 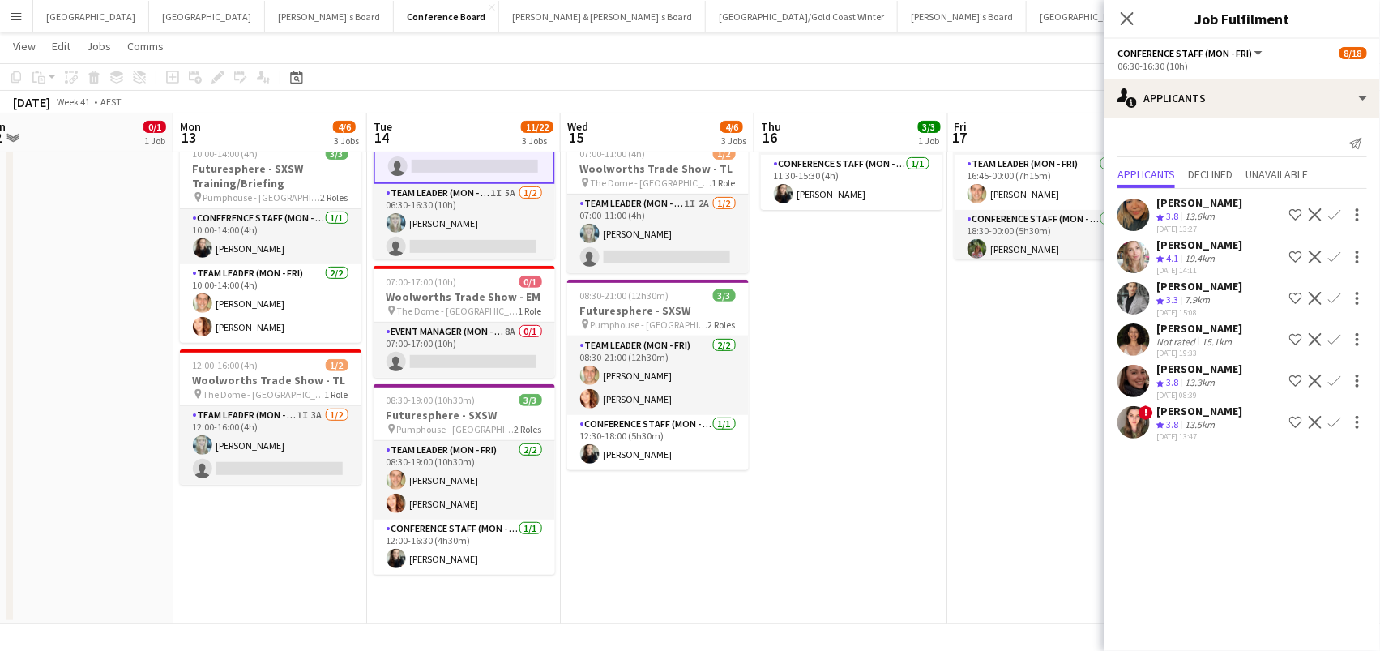 What do you see at coordinates (1199, 425) in the screenshot?
I see `div: 13.5km` at bounding box center [1199, 425].